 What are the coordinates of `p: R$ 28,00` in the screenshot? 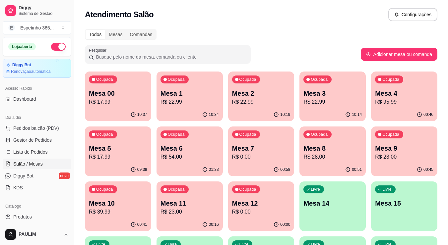 It's located at (332, 157).